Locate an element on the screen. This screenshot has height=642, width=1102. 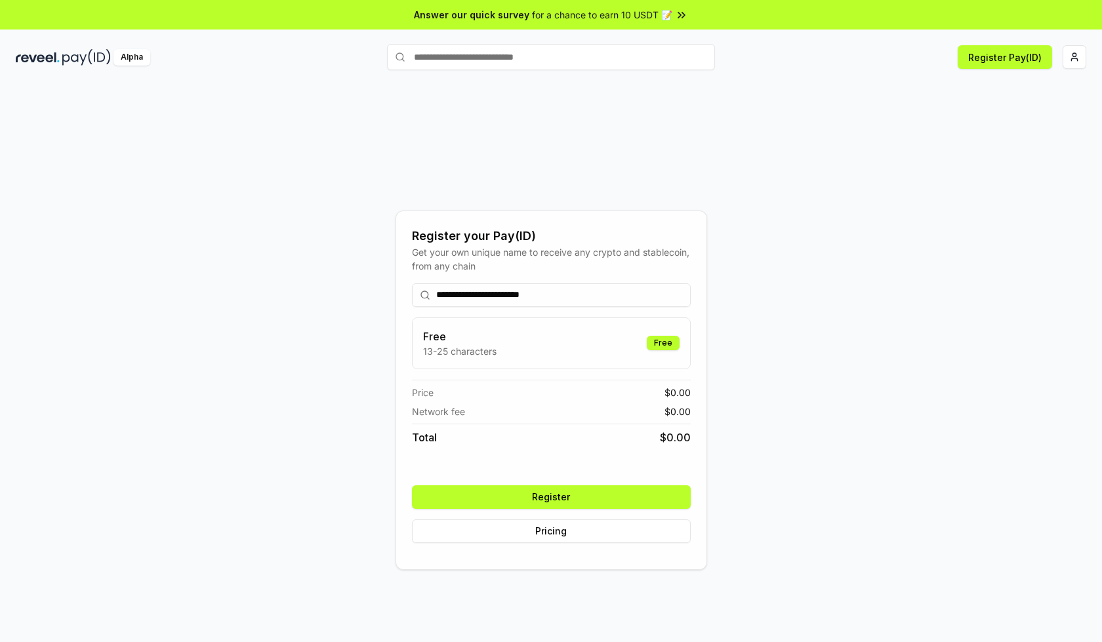
button: Register Pay(ID) is located at coordinates (1005, 57).